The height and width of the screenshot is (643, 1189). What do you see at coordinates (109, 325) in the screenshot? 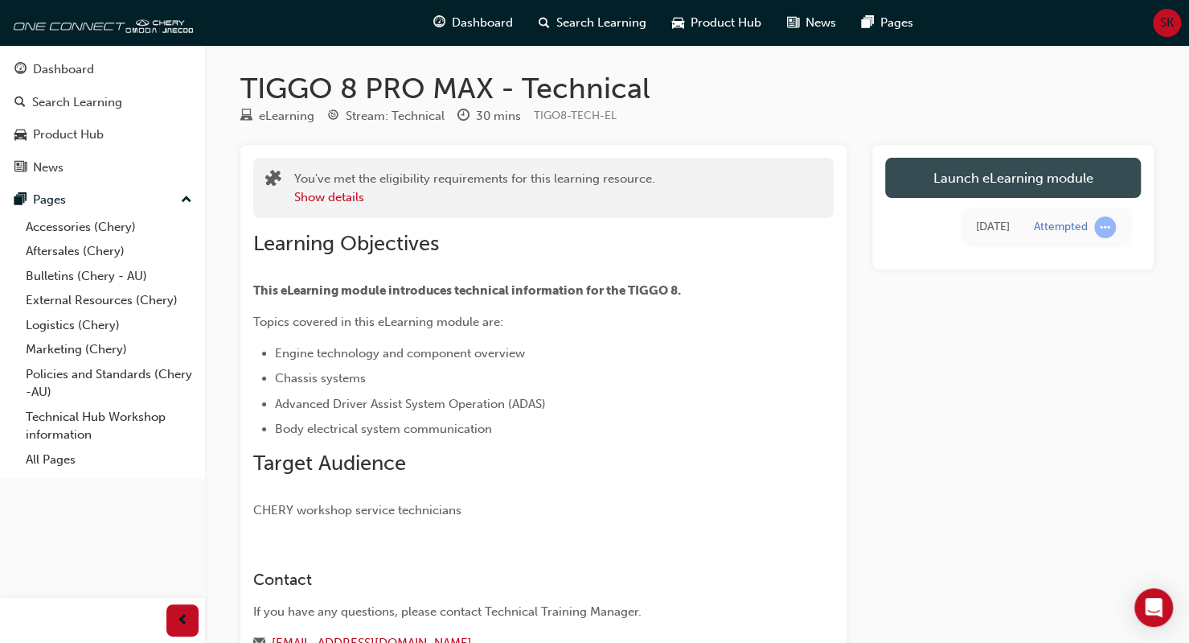
I see `a: Logistics (Chery)` at bounding box center [109, 325].